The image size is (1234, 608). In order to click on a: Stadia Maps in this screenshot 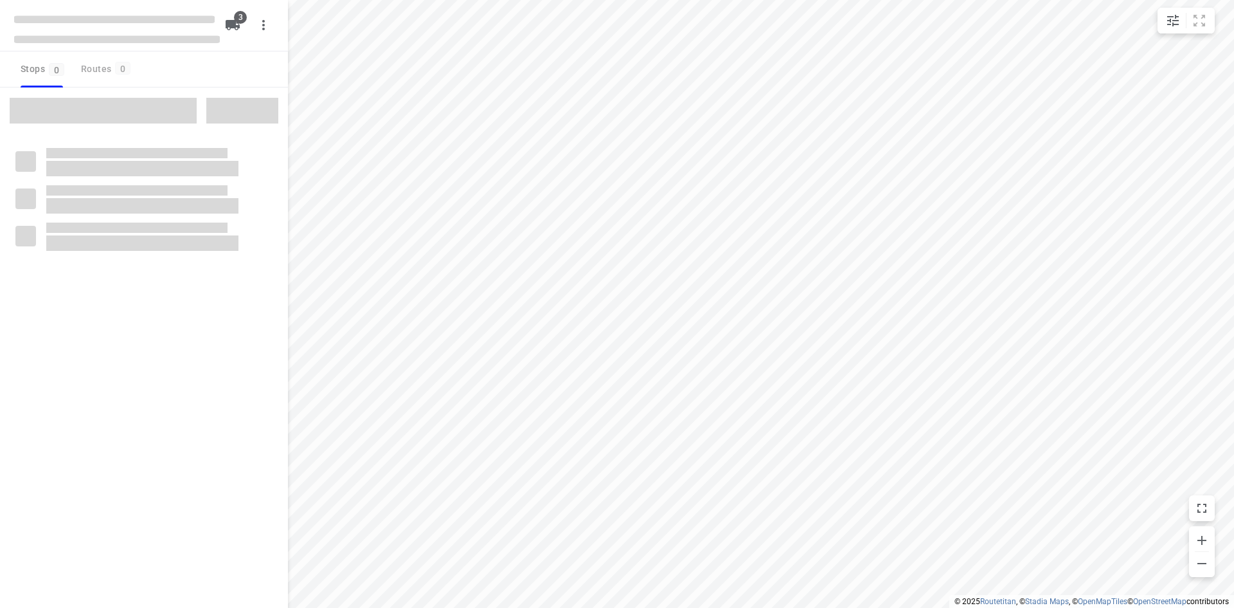, I will do `click(1047, 601)`.